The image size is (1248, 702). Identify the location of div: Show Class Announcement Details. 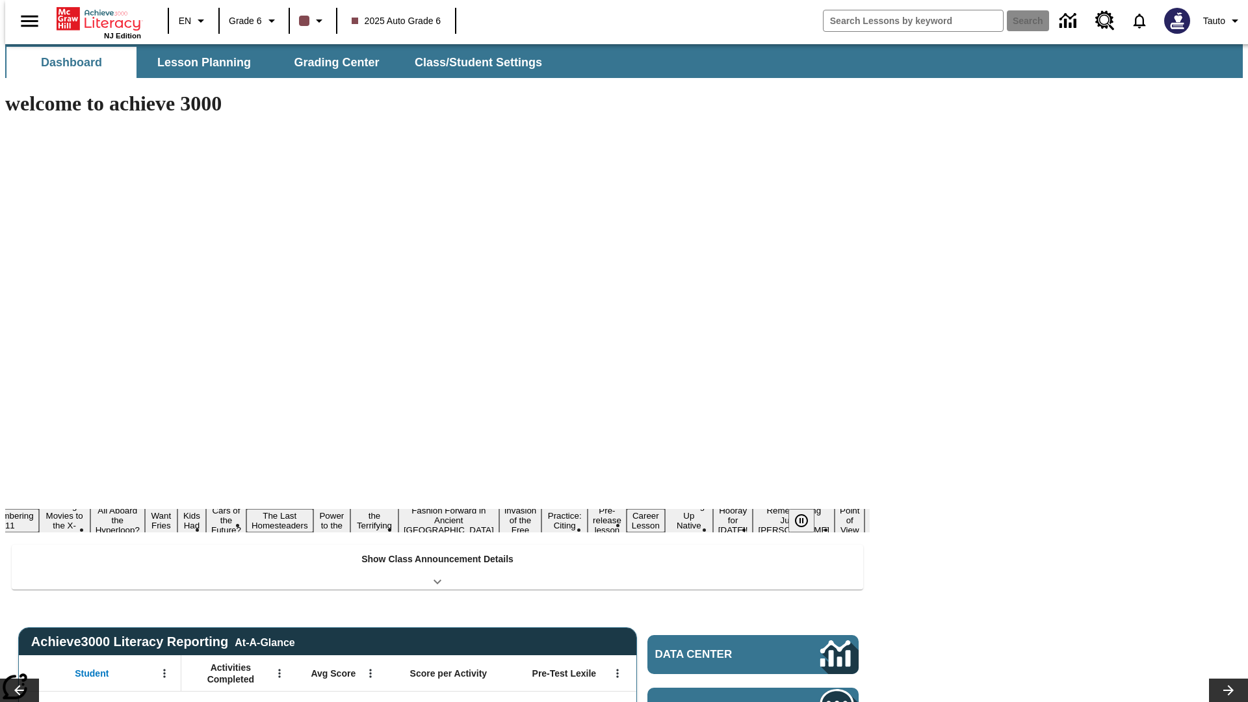
(437, 567).